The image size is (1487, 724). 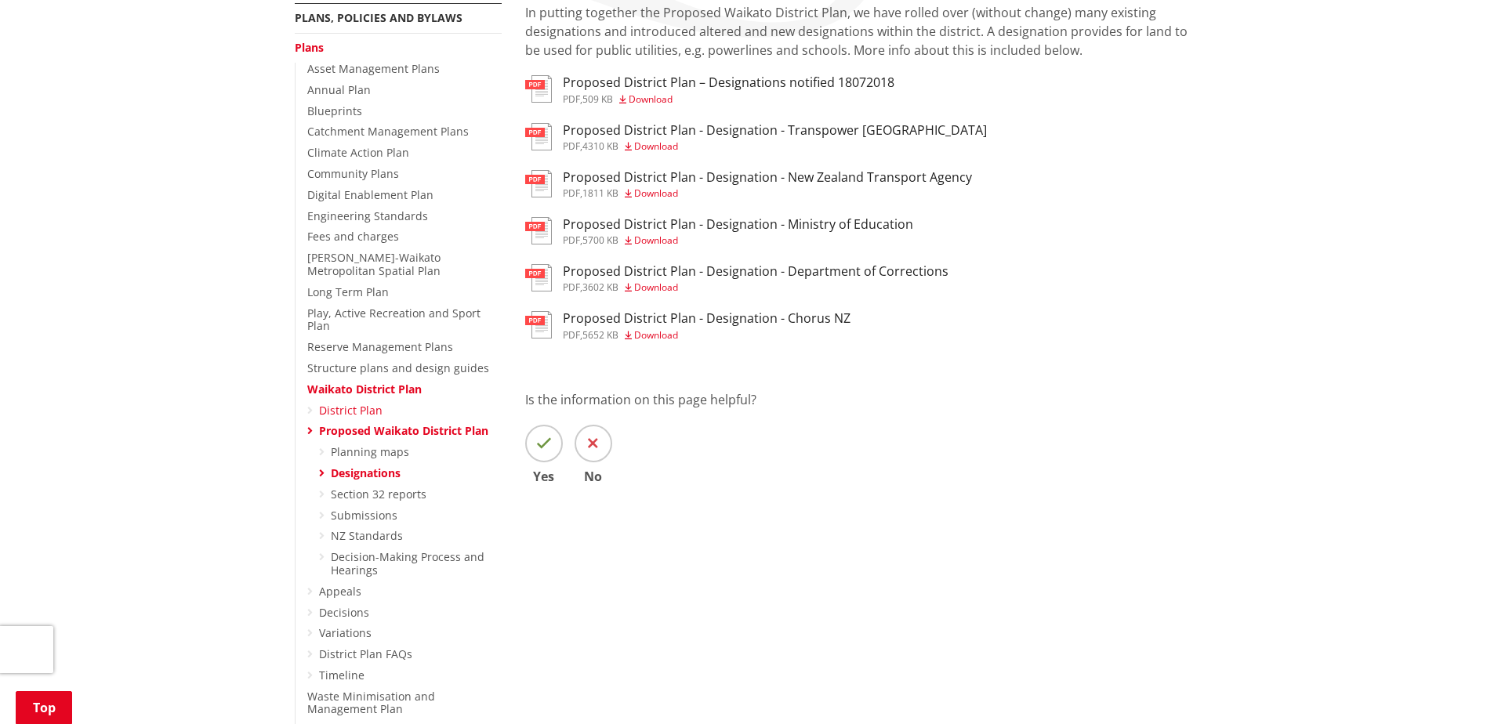 What do you see at coordinates (364, 515) in the screenshot?
I see `a: Submissions` at bounding box center [364, 515].